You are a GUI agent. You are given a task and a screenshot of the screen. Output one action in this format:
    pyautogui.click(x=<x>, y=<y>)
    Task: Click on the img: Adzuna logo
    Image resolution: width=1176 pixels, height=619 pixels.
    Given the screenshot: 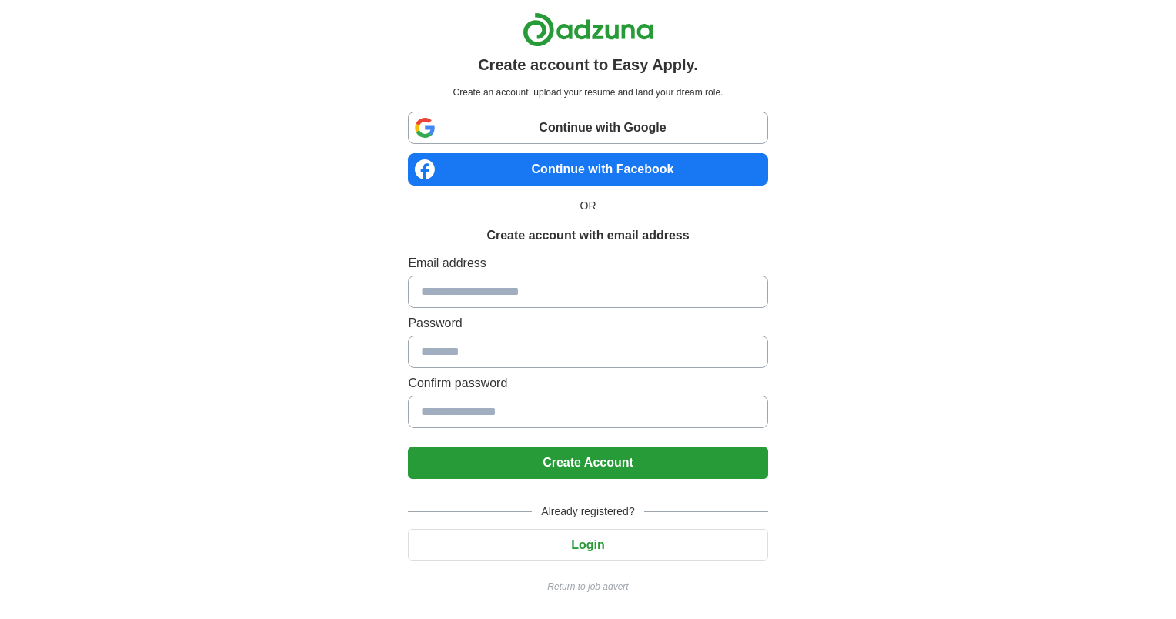 What is the action you would take?
    pyautogui.click(x=588, y=29)
    